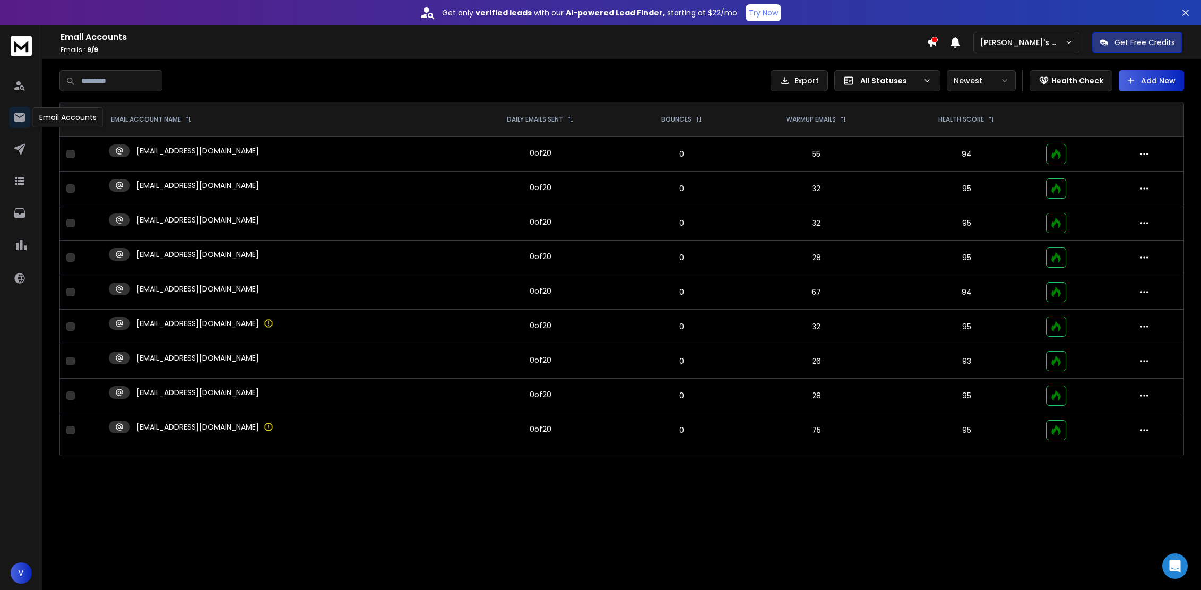 The height and width of the screenshot is (590, 1201). Describe the element at coordinates (816, 292) in the screenshot. I see `td: 67` at that location.